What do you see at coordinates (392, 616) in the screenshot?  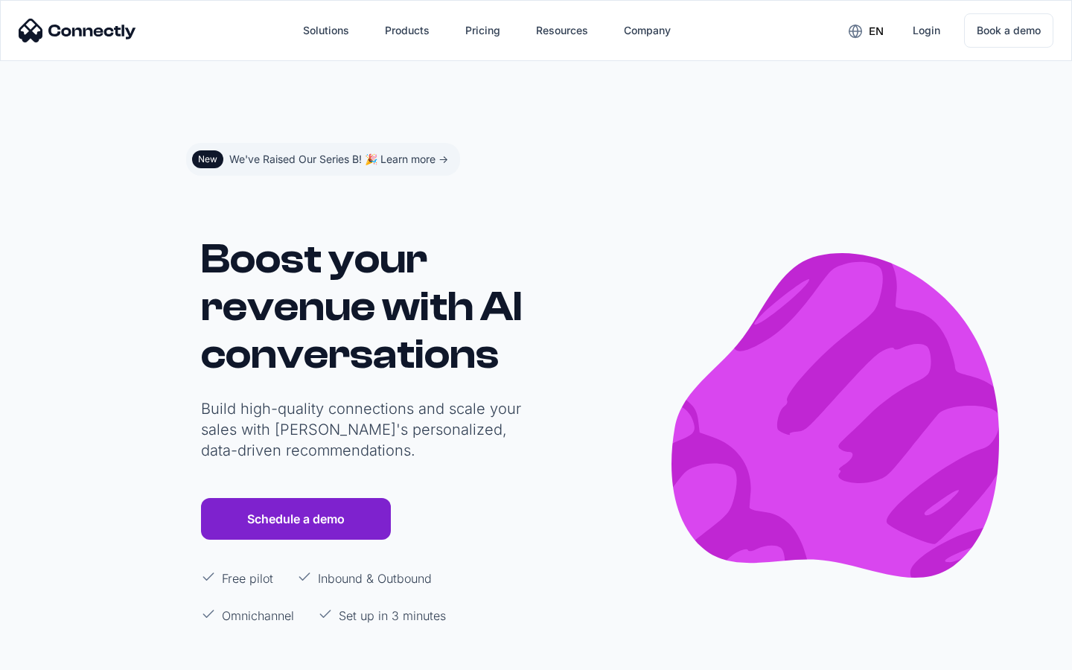 I see `p: Set up in 3 minutes` at bounding box center [392, 616].